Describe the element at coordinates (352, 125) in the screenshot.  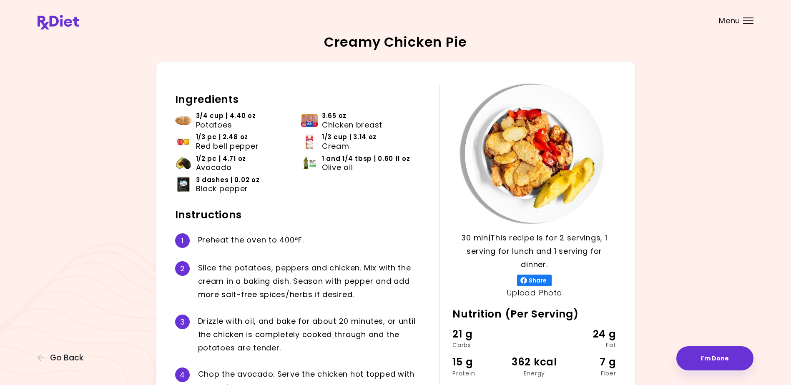
I see `span: Chicken breast` at that location.